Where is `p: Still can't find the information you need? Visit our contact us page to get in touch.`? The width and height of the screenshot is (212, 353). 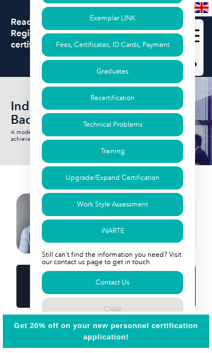
p: Still can't find the information you need? Visit our contact us page to get in touch. is located at coordinates (113, 259).